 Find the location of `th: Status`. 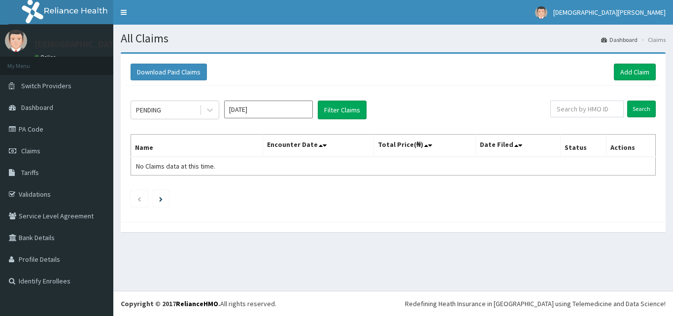

th: Status is located at coordinates (583, 146).